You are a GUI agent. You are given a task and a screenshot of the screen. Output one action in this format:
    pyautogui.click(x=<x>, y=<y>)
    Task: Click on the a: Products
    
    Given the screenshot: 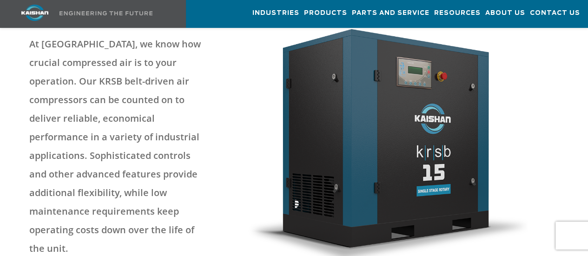 What is the action you would take?
    pyautogui.click(x=325, y=13)
    